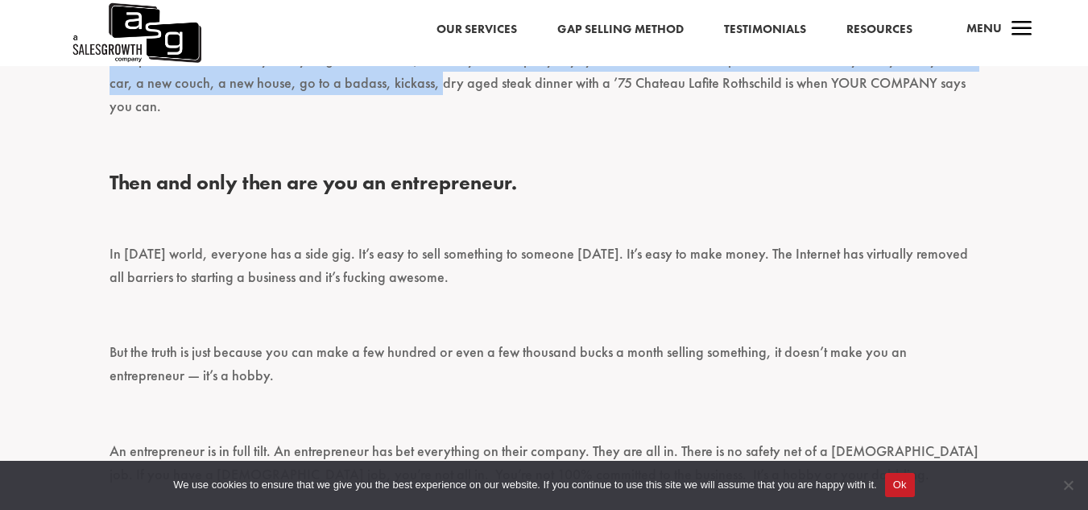 This screenshot has width=1088, height=510. What do you see at coordinates (544, 371) in the screenshot?
I see `p: But the truth is just because you can make a few hundred or even a few thousand bucks a month sel...` at bounding box center [544, 371].